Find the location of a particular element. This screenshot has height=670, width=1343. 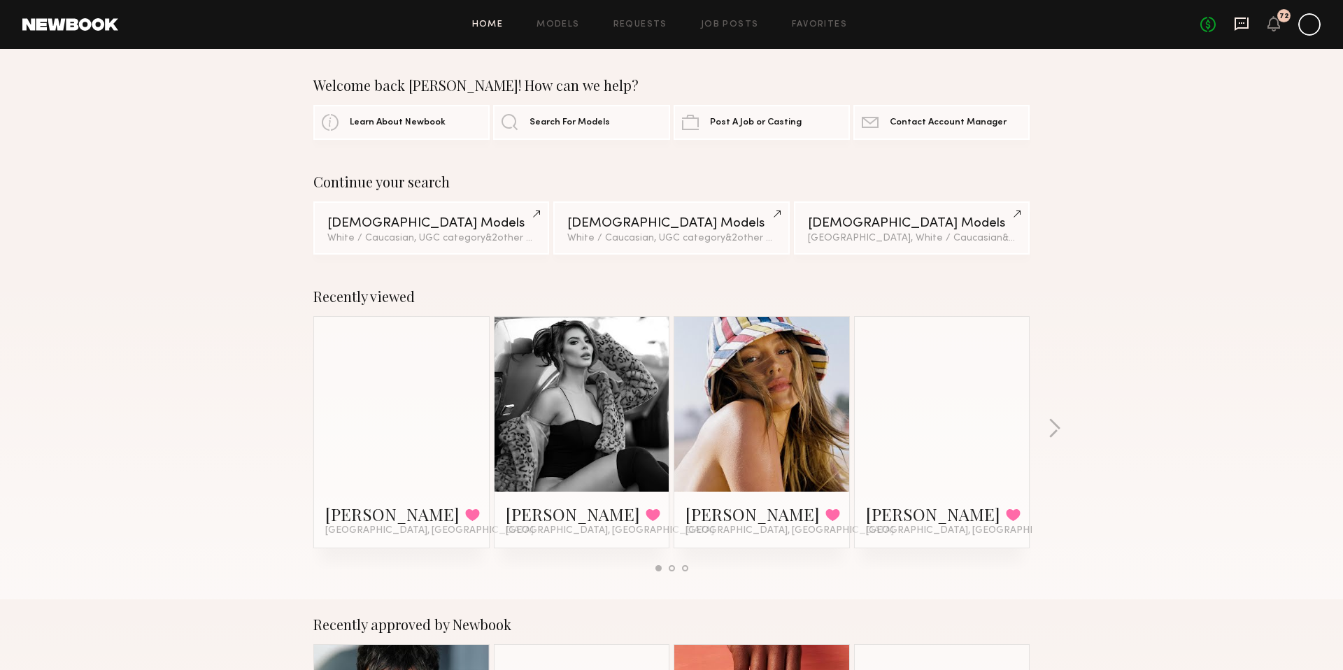

span: Contact Account Manager is located at coordinates (948, 122).